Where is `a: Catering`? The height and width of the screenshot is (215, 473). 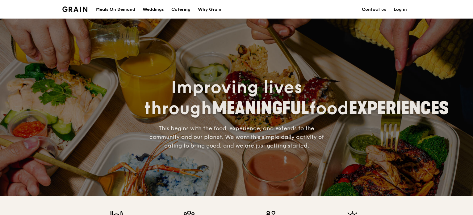 a: Catering is located at coordinates (181, 10).